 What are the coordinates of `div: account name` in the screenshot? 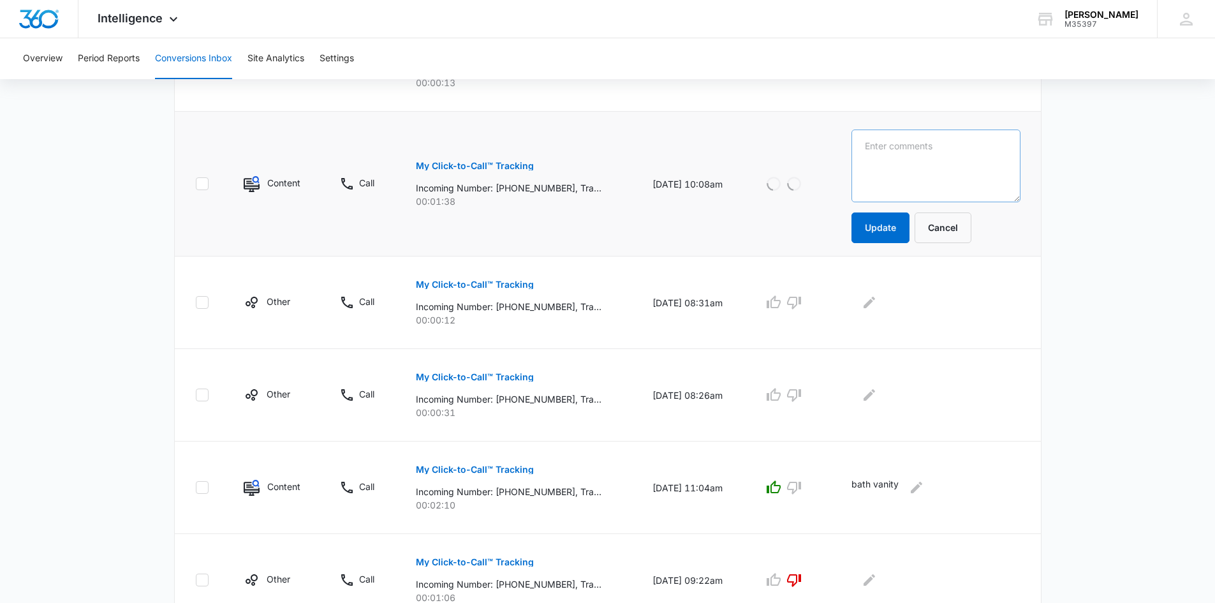 It's located at (1101, 15).